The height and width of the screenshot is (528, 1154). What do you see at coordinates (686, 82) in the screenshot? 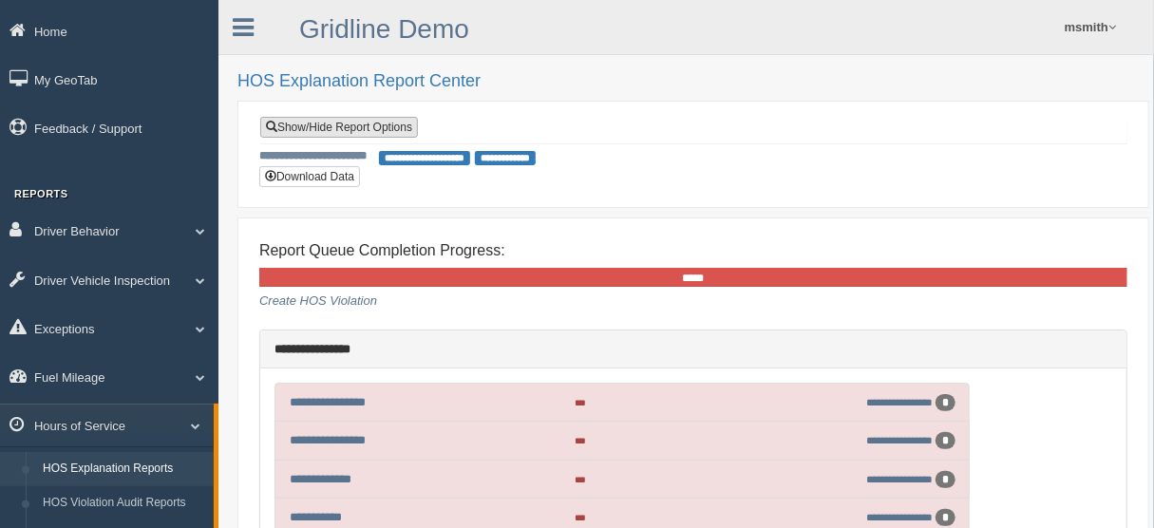
I see `h2: HOS Explanation Report Center` at bounding box center [686, 82].